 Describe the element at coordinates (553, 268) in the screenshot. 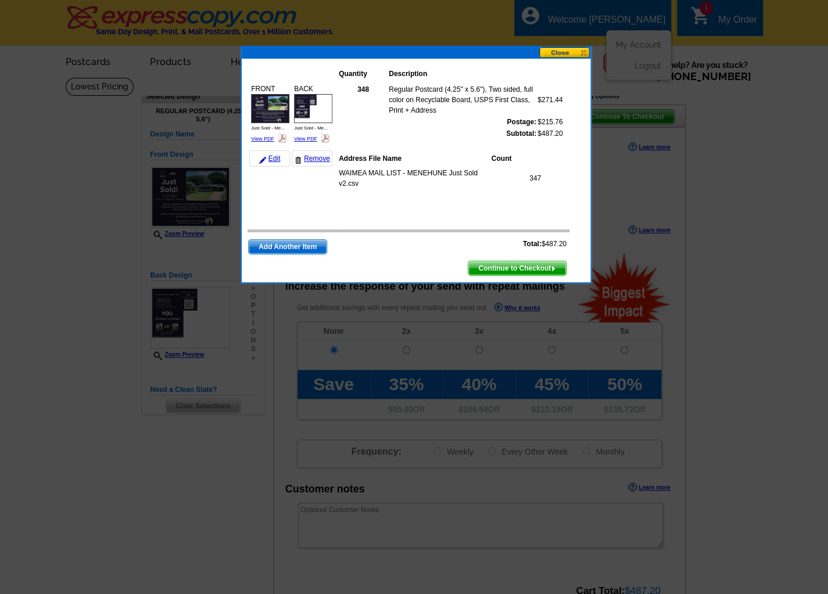

I see `img: button-next-arrow-white.png` at that location.